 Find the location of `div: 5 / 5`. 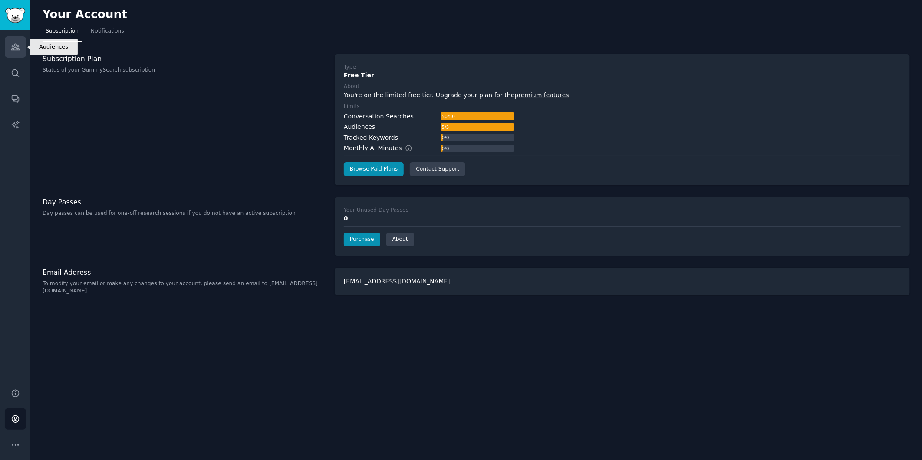

div: 5 / 5 is located at coordinates (446, 127).